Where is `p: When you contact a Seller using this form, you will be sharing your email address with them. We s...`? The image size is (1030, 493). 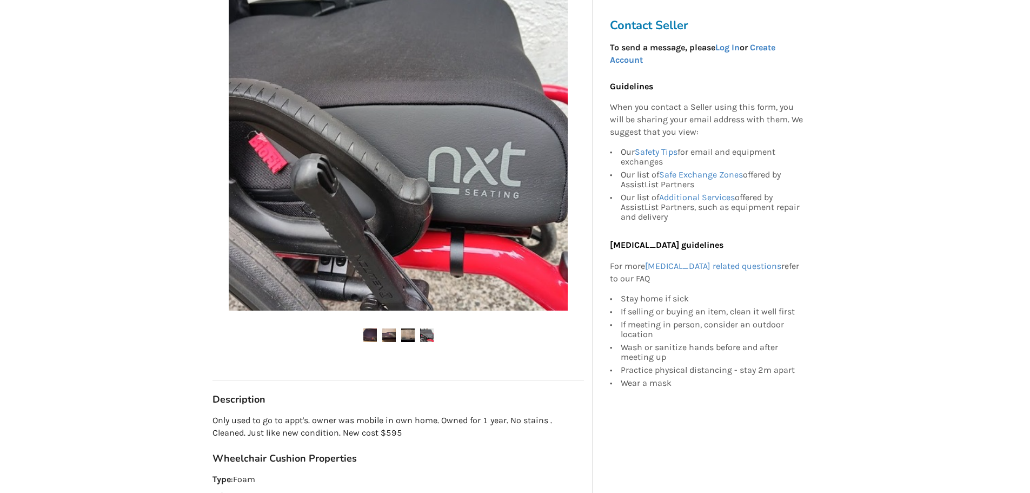 p: When you contact a Seller using this form, you will be sharing your email address with them. We s... is located at coordinates (707, 120).